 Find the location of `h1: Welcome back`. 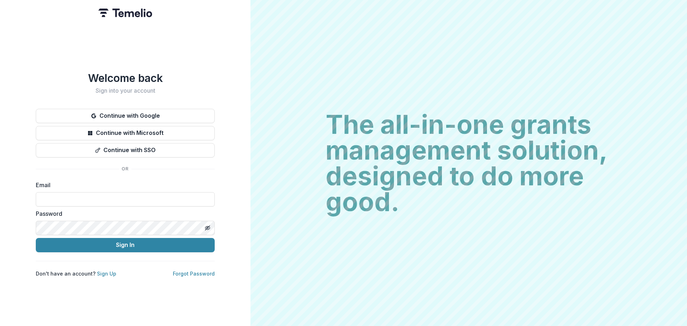

h1: Welcome back is located at coordinates (125, 78).